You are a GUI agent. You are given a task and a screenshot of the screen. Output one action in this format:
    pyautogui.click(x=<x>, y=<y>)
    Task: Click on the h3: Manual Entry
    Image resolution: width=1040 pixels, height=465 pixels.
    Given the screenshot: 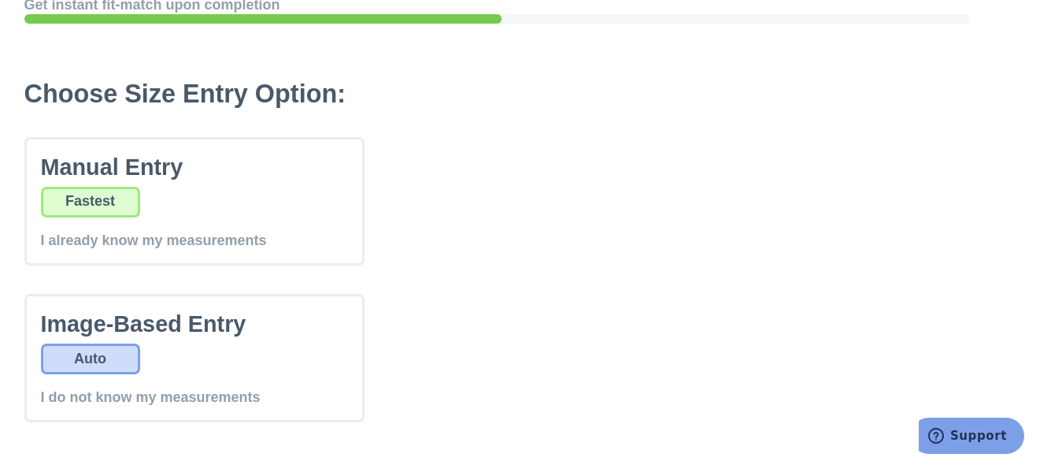 What is the action you would take?
    pyautogui.click(x=194, y=168)
    